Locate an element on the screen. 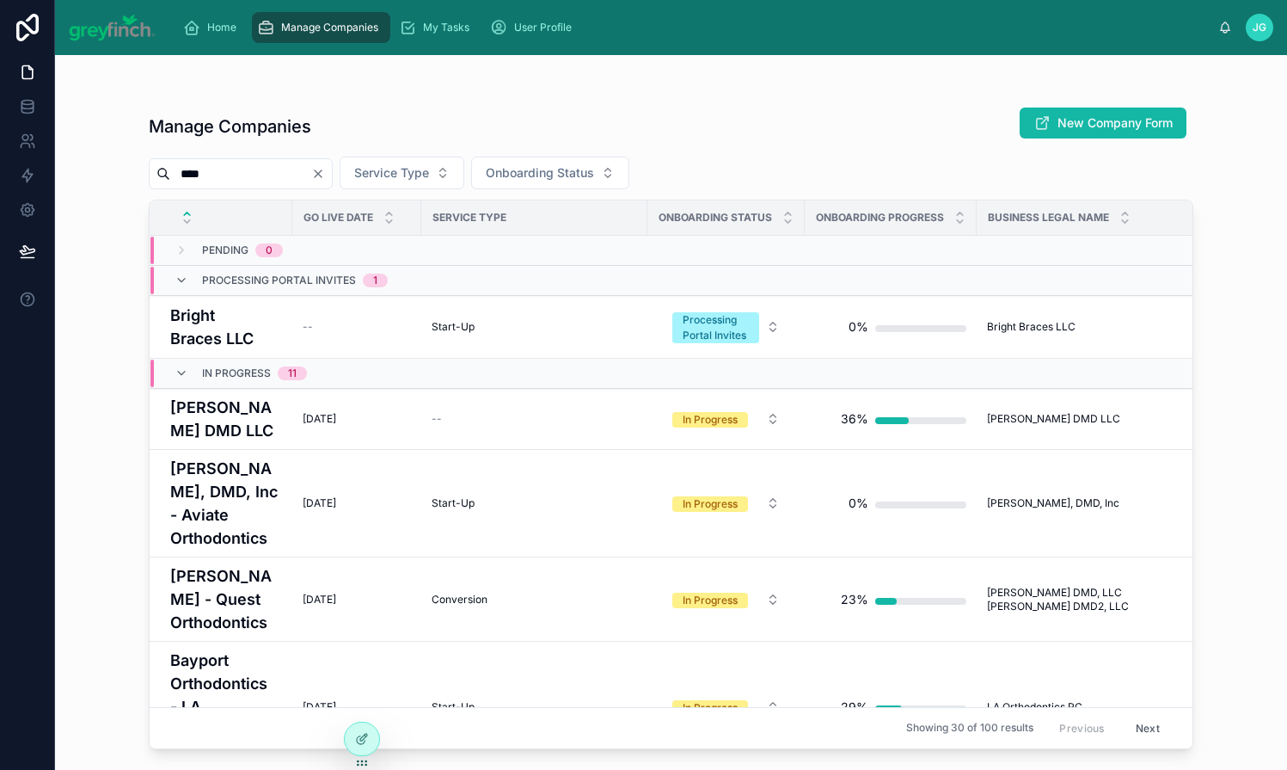  span: Showing 30 of 100 results is located at coordinates (970, 728).